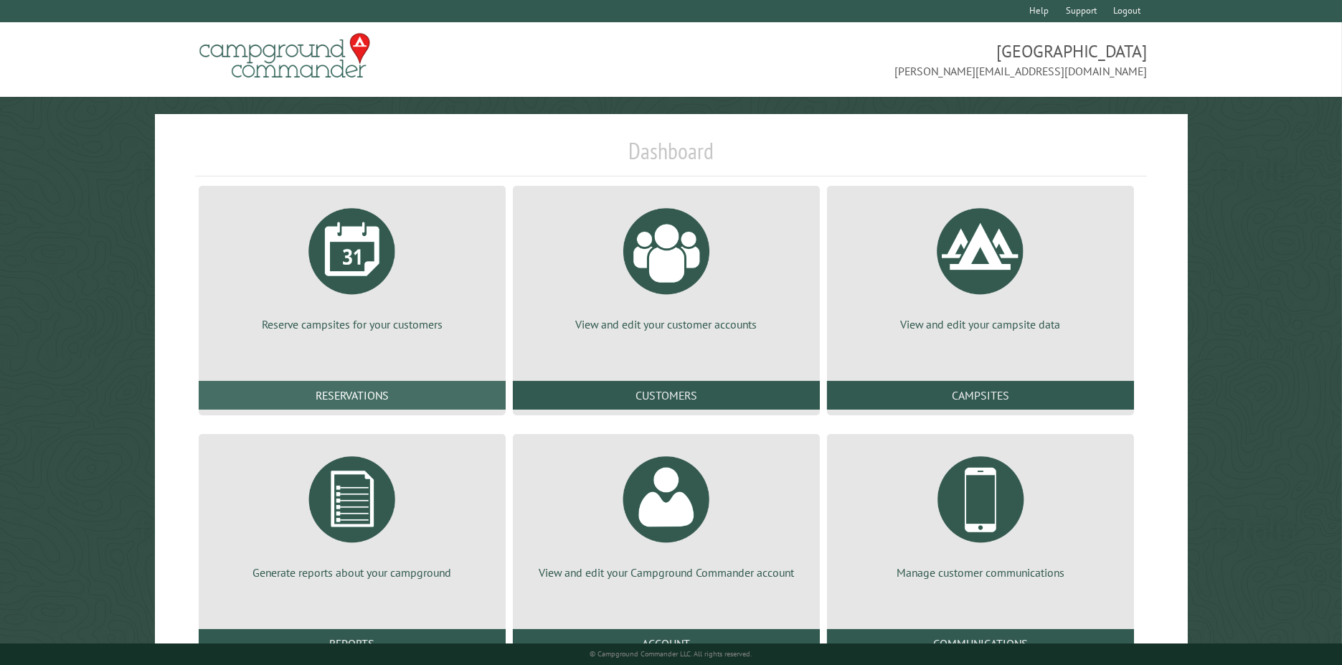  What do you see at coordinates (352, 324) in the screenshot?
I see `p: Reserve campsites for your customers` at bounding box center [352, 324].